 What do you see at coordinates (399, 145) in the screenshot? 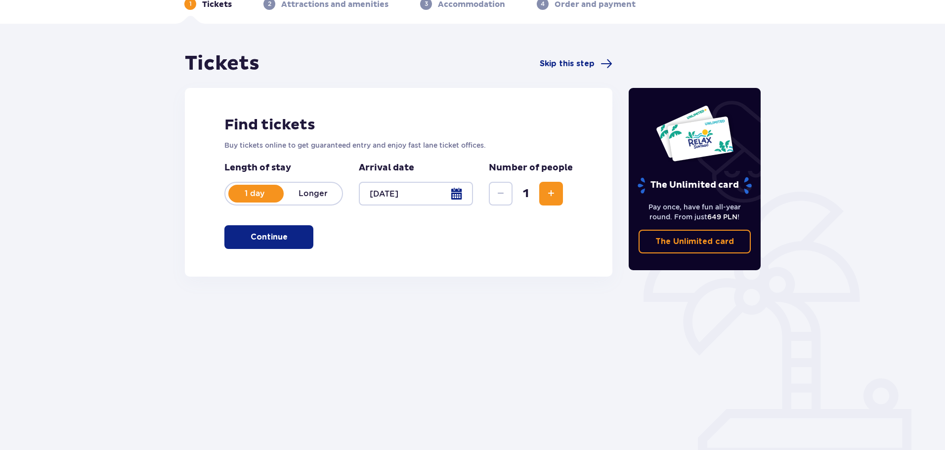
I see `p: Buy tickets online to get guaranteed entry and enjoy fast lane ticket offices.` at bounding box center [399, 145].